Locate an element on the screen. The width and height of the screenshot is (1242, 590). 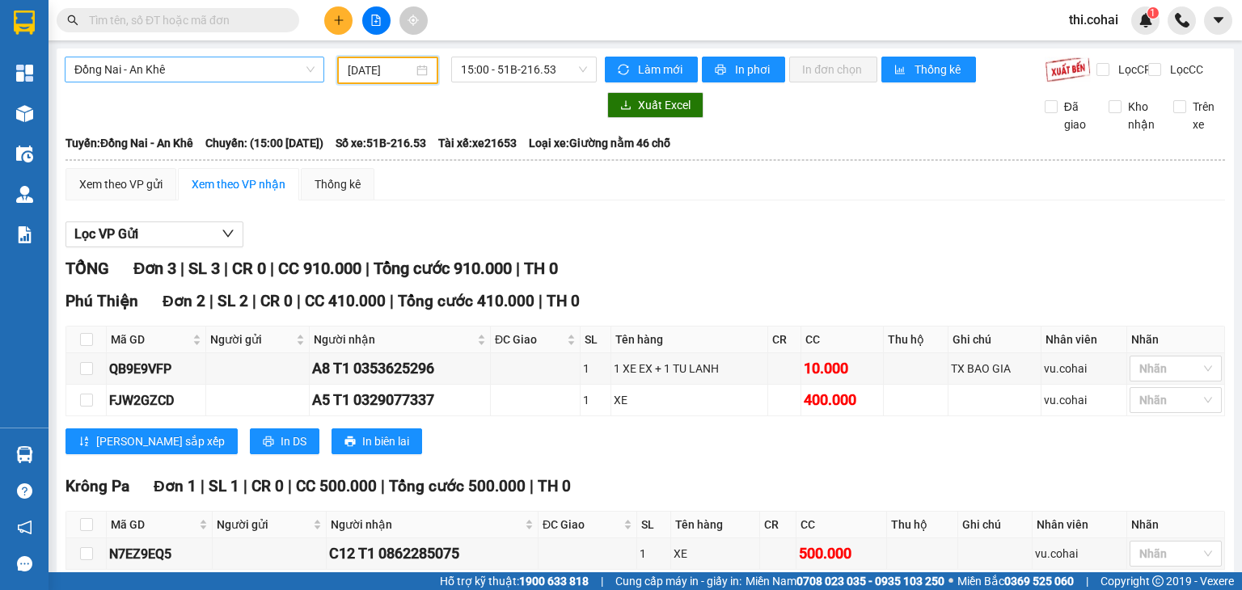
span: Miền Nam is located at coordinates (845, 581).